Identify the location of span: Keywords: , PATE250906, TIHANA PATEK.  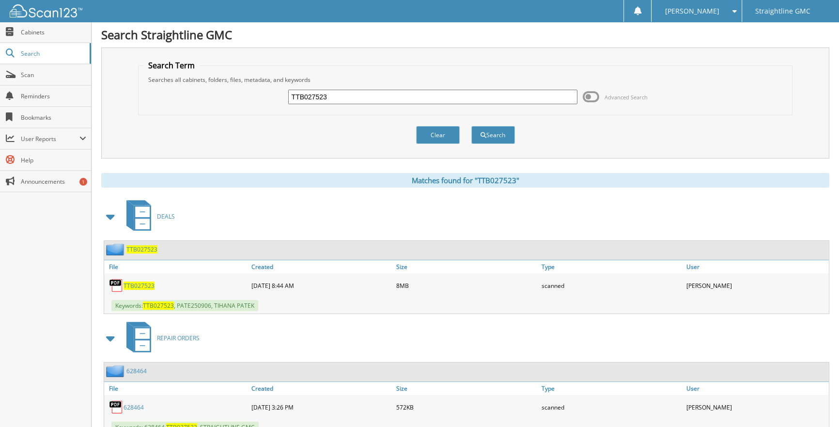
(185, 305).